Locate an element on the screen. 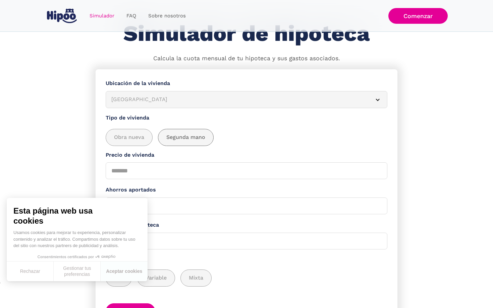 The height and width of the screenshot is (308, 493). a: FAQ is located at coordinates (131, 16).